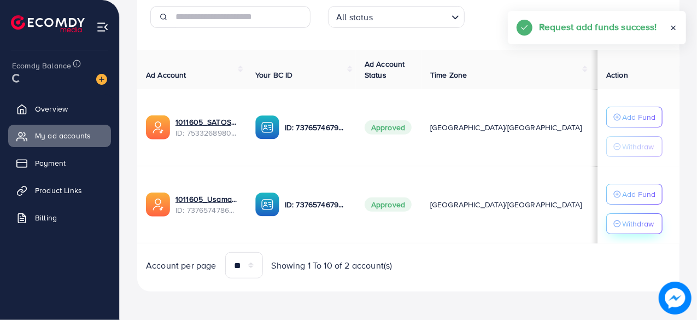  What do you see at coordinates (60, 136) in the screenshot?
I see `a: My ad accounts` at bounding box center [60, 136].